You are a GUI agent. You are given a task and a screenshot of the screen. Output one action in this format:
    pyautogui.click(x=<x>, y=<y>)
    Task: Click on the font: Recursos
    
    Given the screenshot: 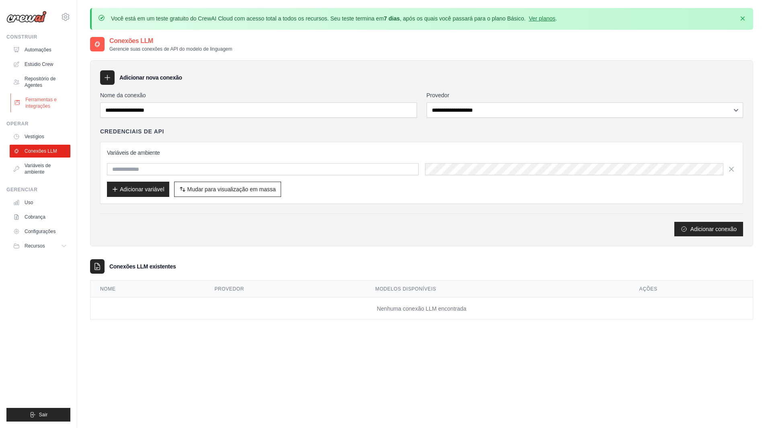 What is the action you would take?
    pyautogui.click(x=35, y=246)
    